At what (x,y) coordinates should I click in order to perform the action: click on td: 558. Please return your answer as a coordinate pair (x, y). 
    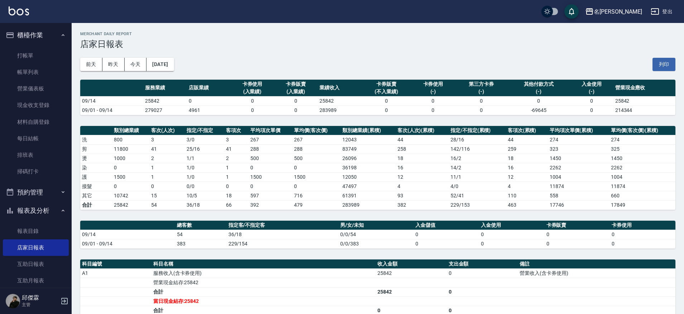
    Looking at the image, I should click on (579, 195).